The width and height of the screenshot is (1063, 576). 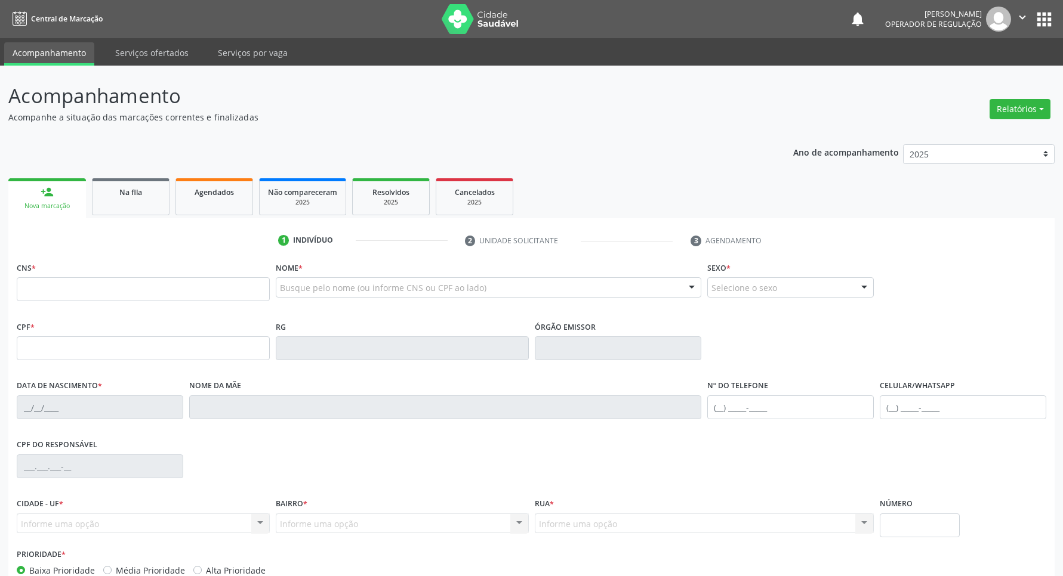 I want to click on span: Na fila, so click(x=131, y=192).